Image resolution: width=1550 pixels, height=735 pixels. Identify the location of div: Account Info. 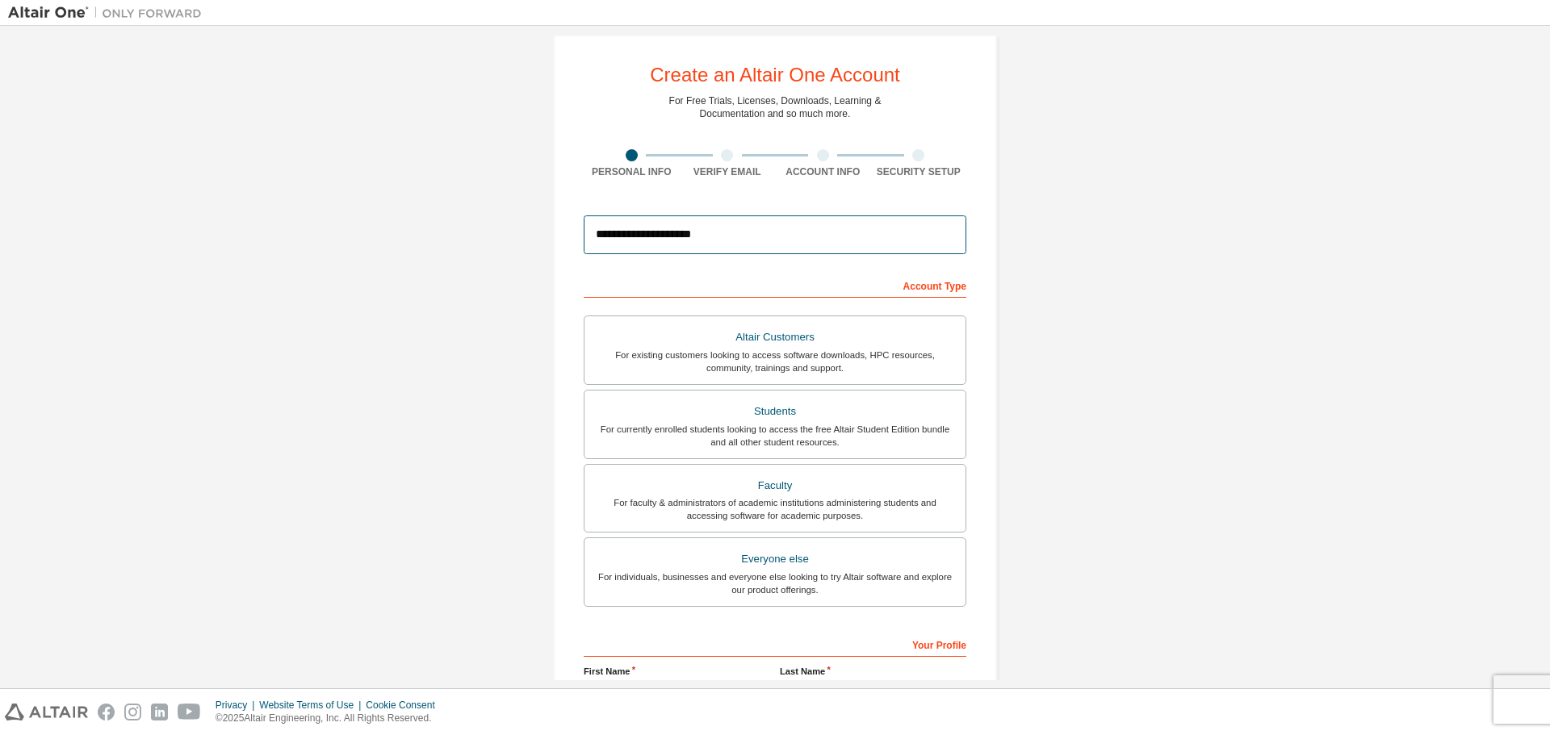
(823, 172).